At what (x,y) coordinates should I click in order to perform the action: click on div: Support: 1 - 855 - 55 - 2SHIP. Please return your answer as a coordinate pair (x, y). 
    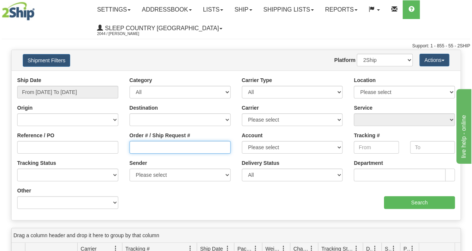
    Looking at the image, I should click on (236, 46).